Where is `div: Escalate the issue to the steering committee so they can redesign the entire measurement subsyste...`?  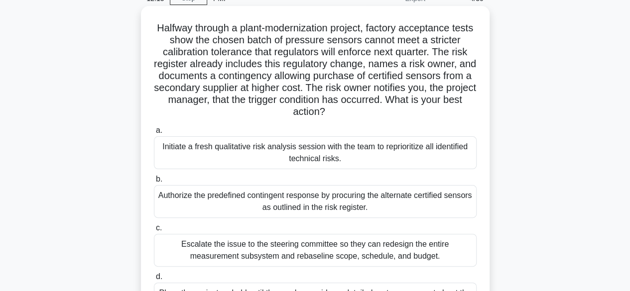
div: Escalate the issue to the steering committee so they can redesign the entire measurement subsyste... is located at coordinates (315, 250).